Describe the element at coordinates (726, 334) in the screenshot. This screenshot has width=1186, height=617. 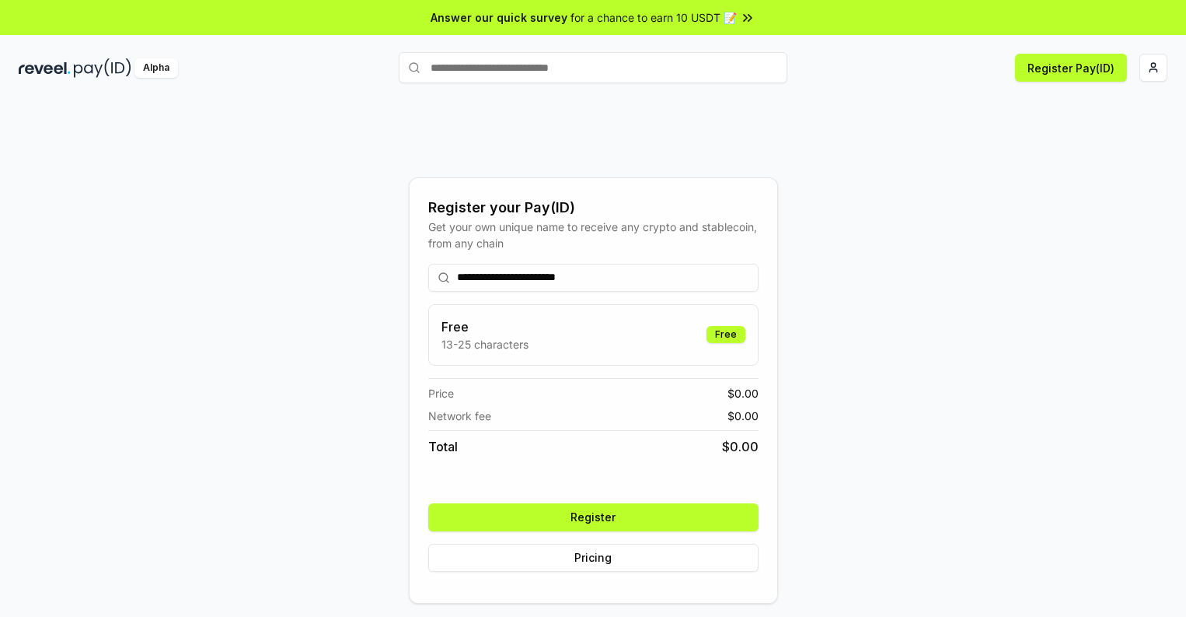
I see `div: Free` at that location.